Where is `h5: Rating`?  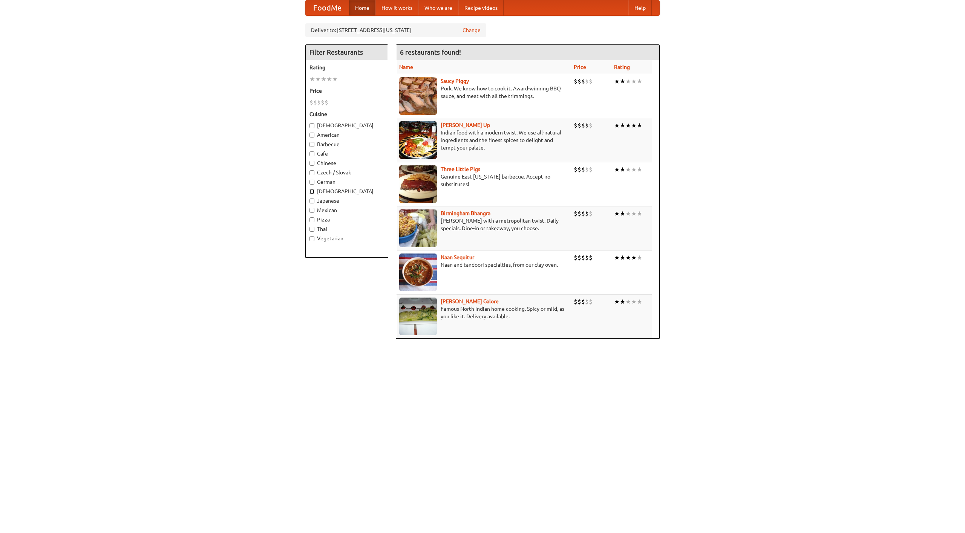
h5: Rating is located at coordinates (347, 67).